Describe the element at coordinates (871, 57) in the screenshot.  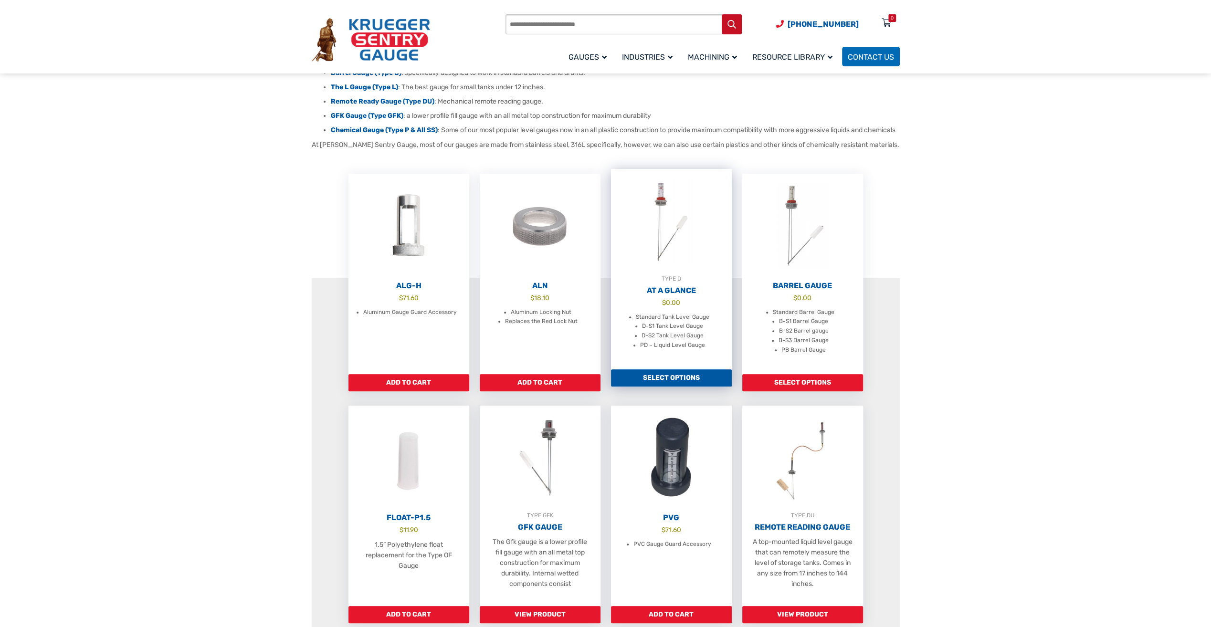
I see `span: Contact Us` at that location.